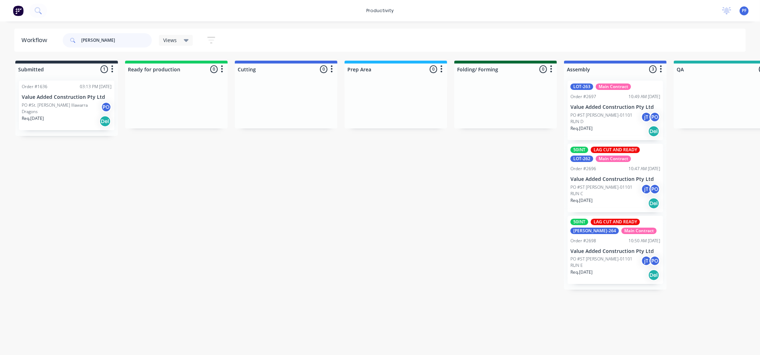 The width and height of the screenshot is (760, 355). What do you see at coordinates (582, 87) in the screenshot?
I see `div: LOT-263` at bounding box center [582, 87].